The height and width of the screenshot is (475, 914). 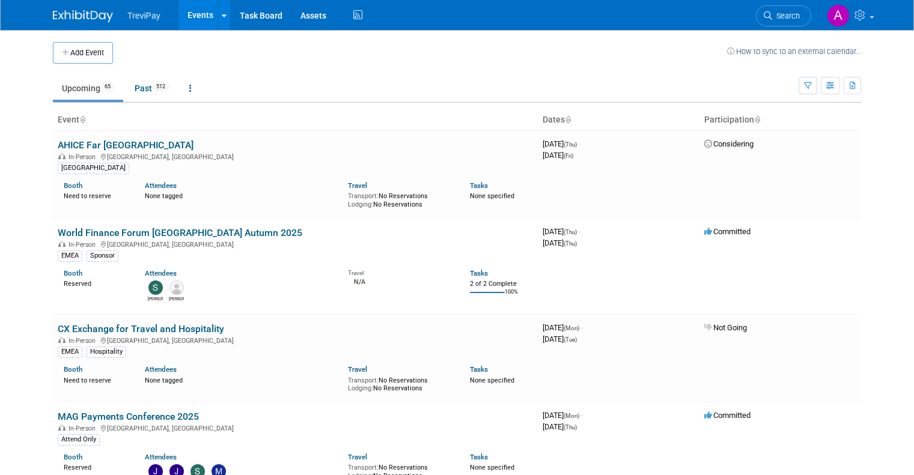 What do you see at coordinates (786, 16) in the screenshot?
I see `span: Search` at bounding box center [786, 16].